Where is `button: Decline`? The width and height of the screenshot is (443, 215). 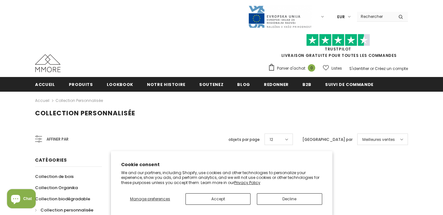
button: Decline is located at coordinates (290, 199).